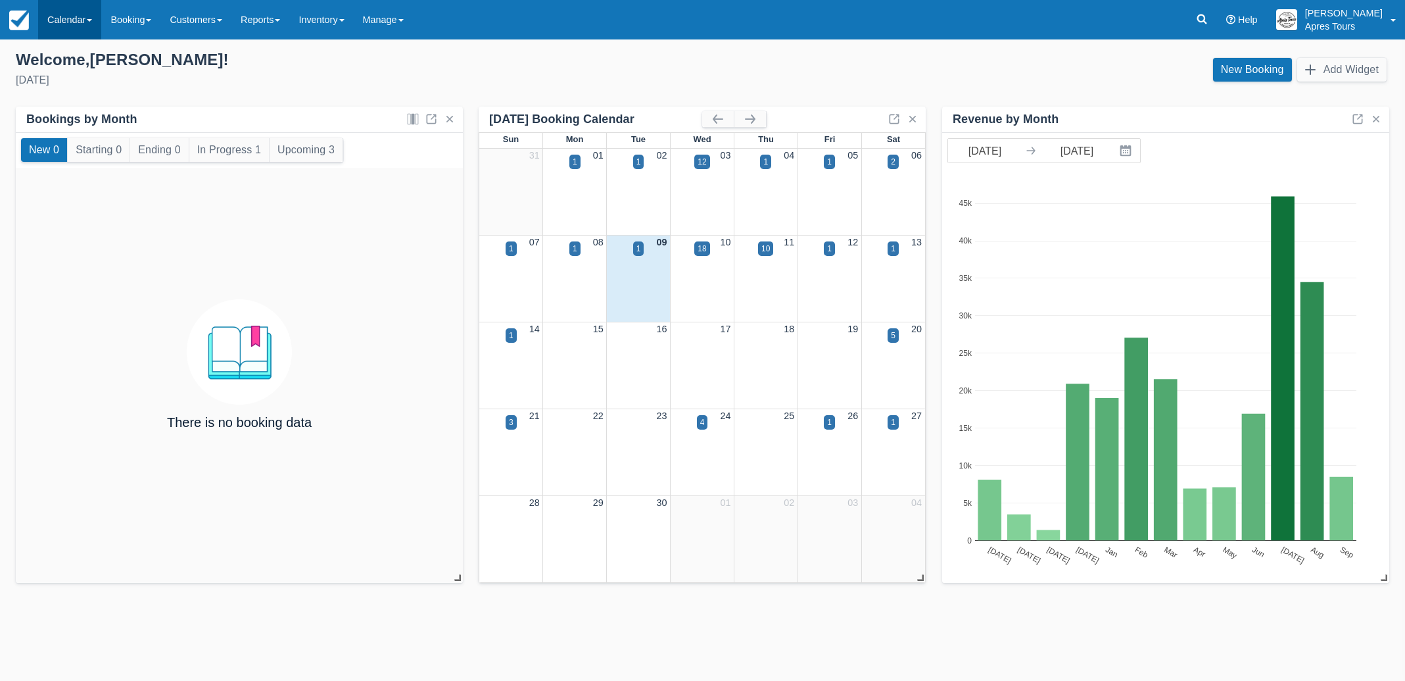 The image size is (1405, 681). I want to click on a: 27, so click(917, 416).